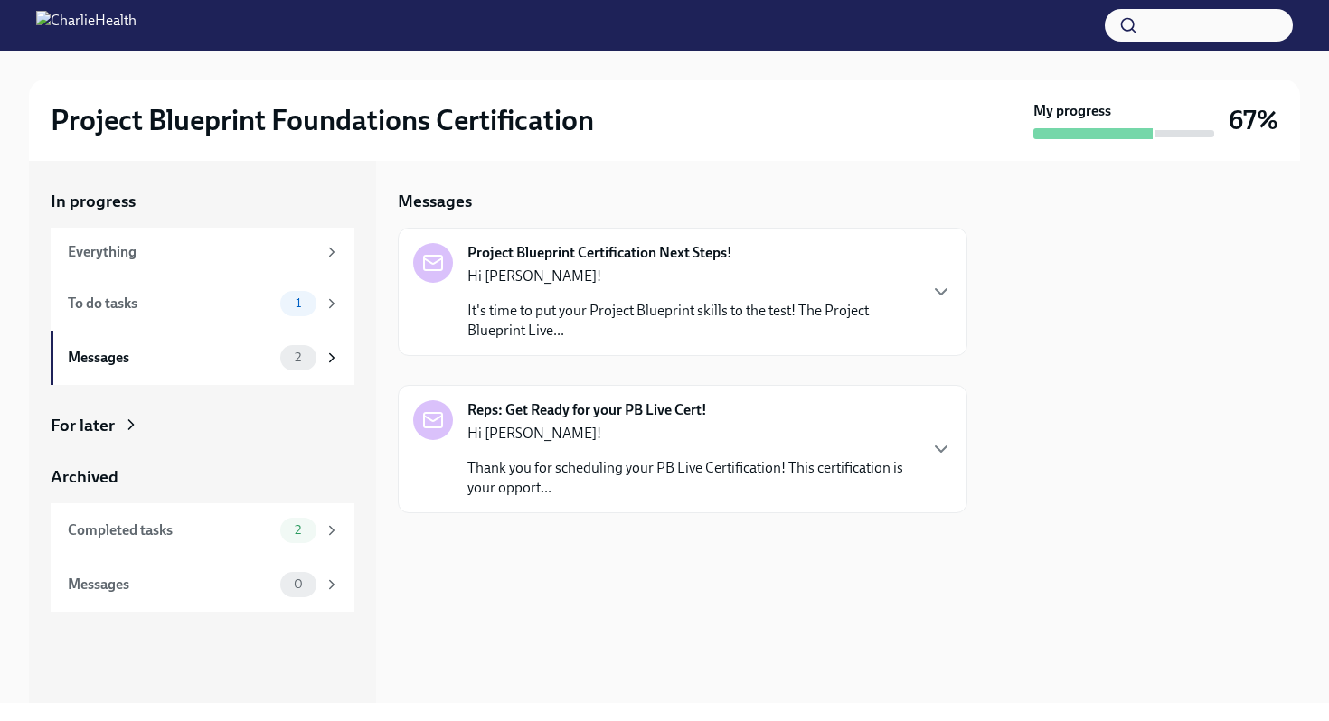 The height and width of the screenshot is (721, 1329). Describe the element at coordinates (203, 426) in the screenshot. I see `a: For later` at that location.